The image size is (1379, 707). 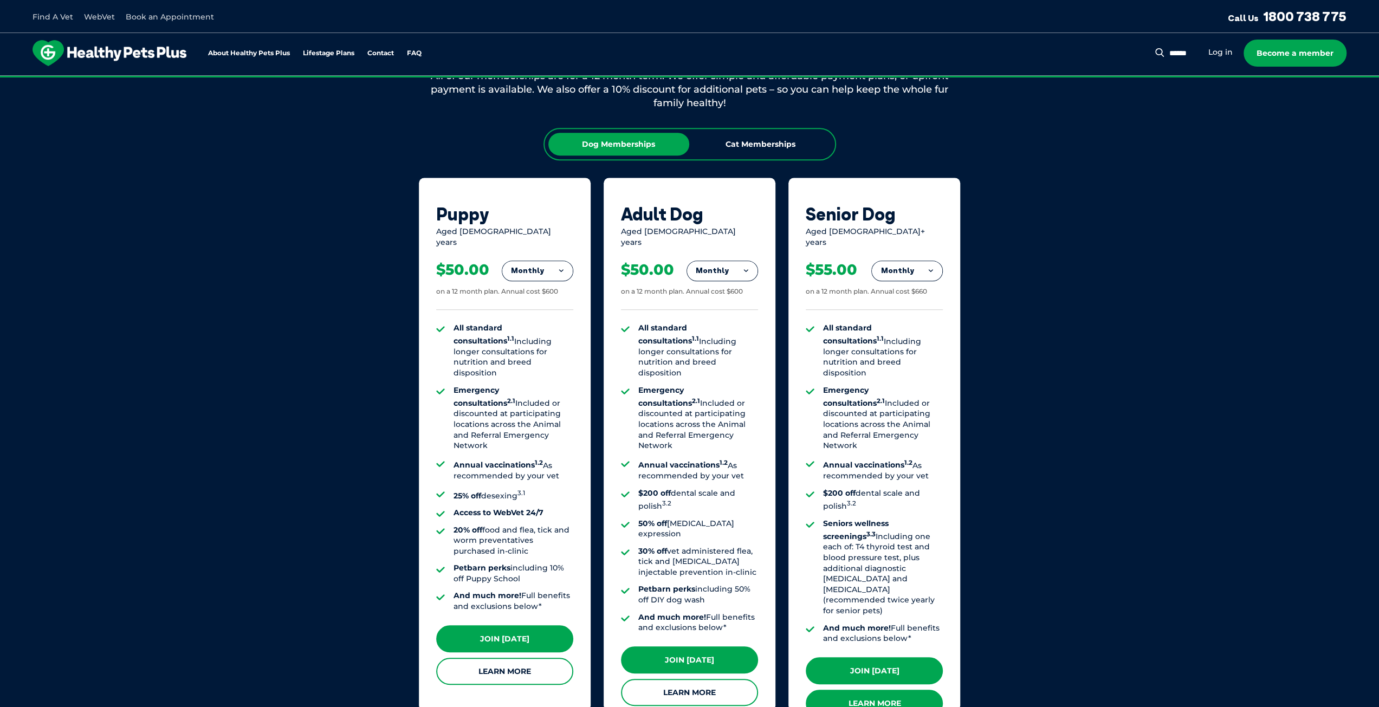 I want to click on a: Lifestage Plans, so click(x=328, y=53).